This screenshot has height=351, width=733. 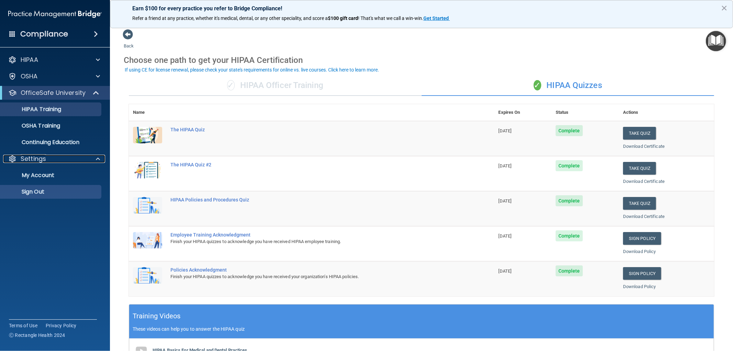 I want to click on p: My Account, so click(x=51, y=175).